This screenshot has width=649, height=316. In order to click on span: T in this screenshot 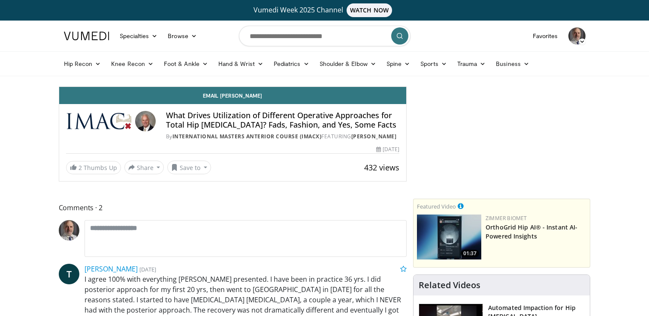, I will do `click(69, 274)`.